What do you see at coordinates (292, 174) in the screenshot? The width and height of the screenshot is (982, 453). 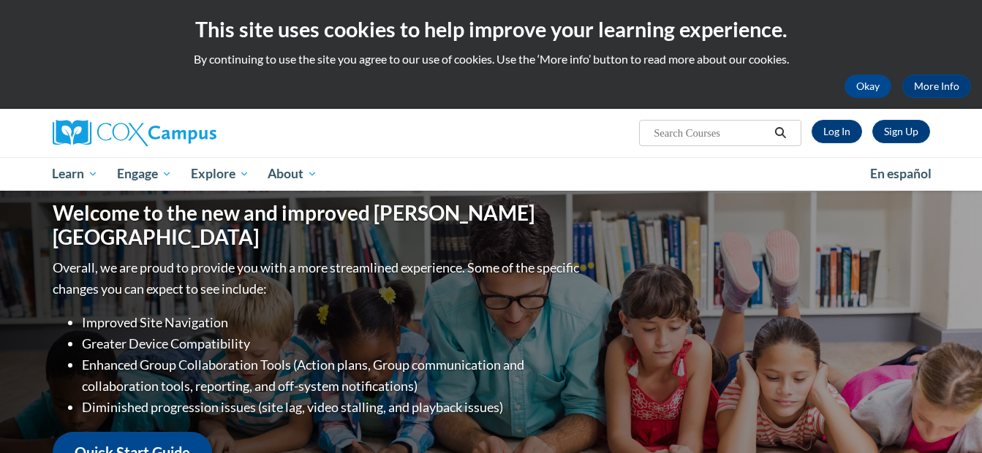 I see `span: About` at bounding box center [292, 174].